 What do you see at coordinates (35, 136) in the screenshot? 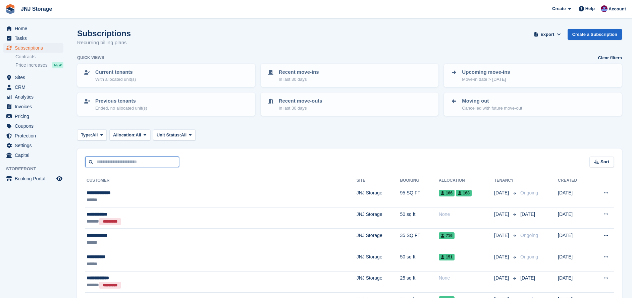
I see `span: Protection` at bounding box center [35, 136].